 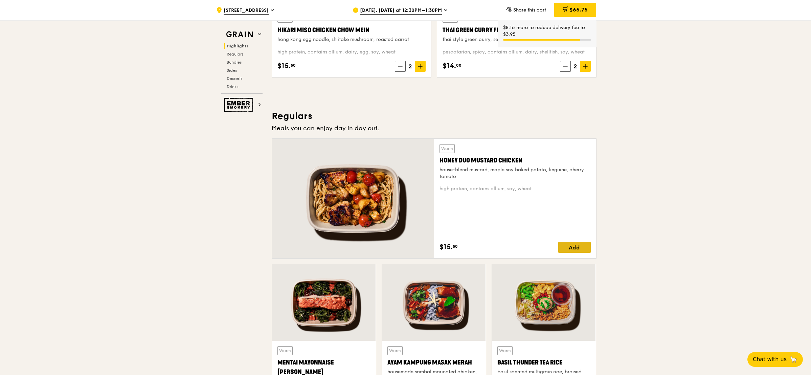 What do you see at coordinates (529, 10) in the screenshot?
I see `span: Share this cart` at bounding box center [529, 10].